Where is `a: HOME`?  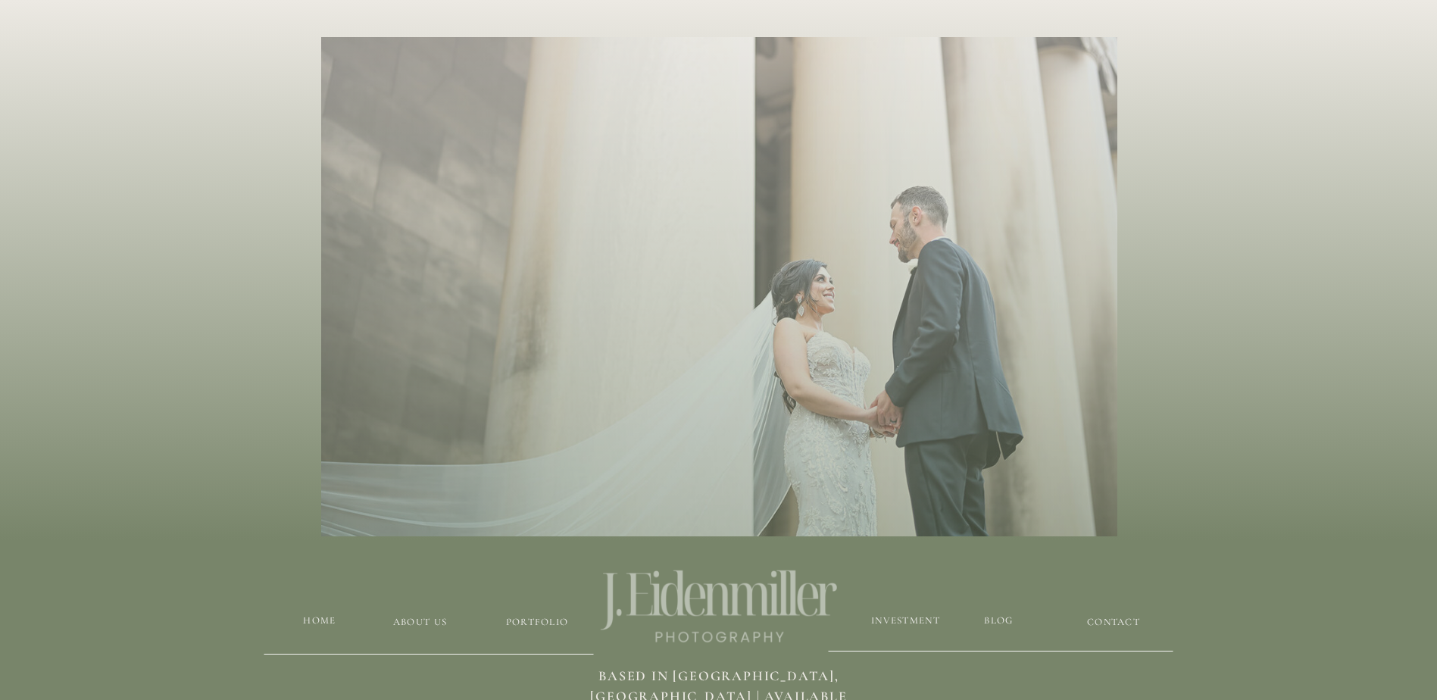
a: HOME is located at coordinates (320, 620).